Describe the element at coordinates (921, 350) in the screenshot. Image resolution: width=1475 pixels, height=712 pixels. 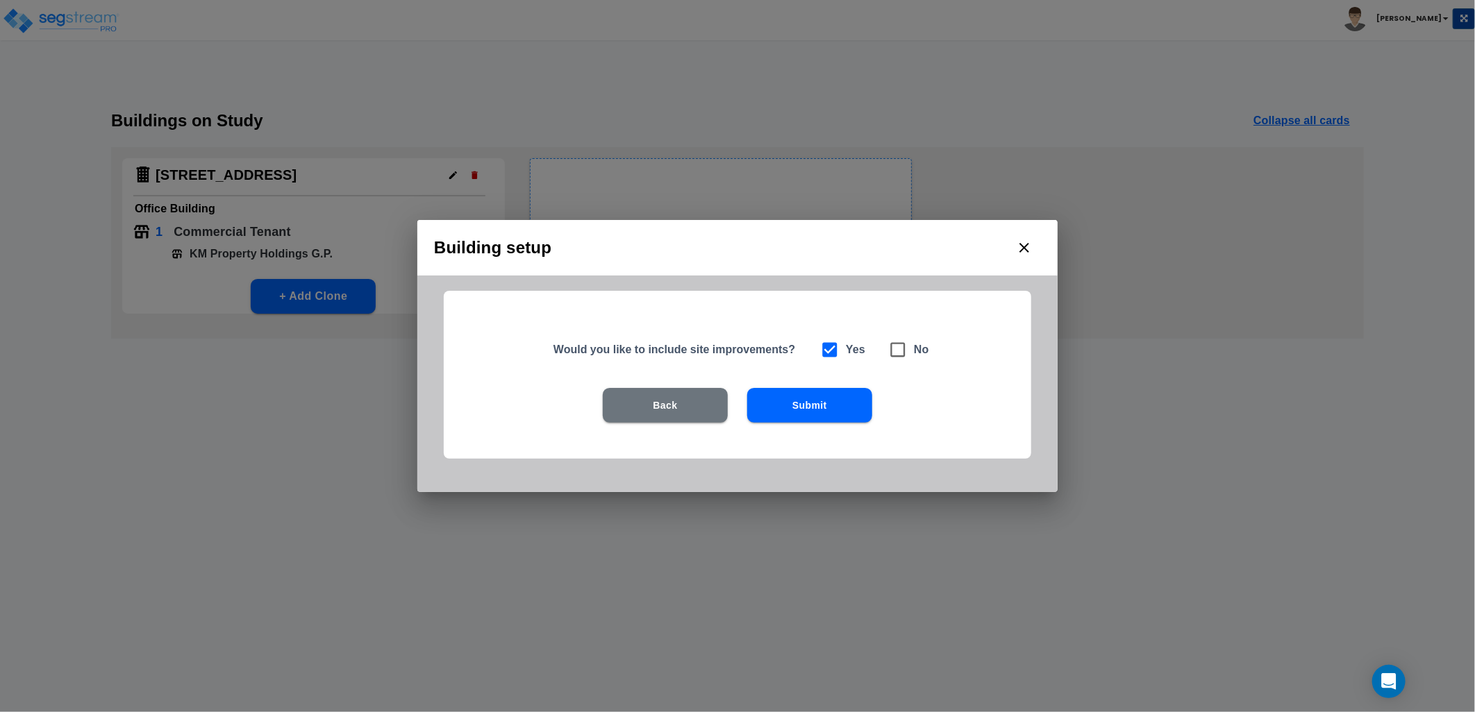
I see `h6: No` at that location.